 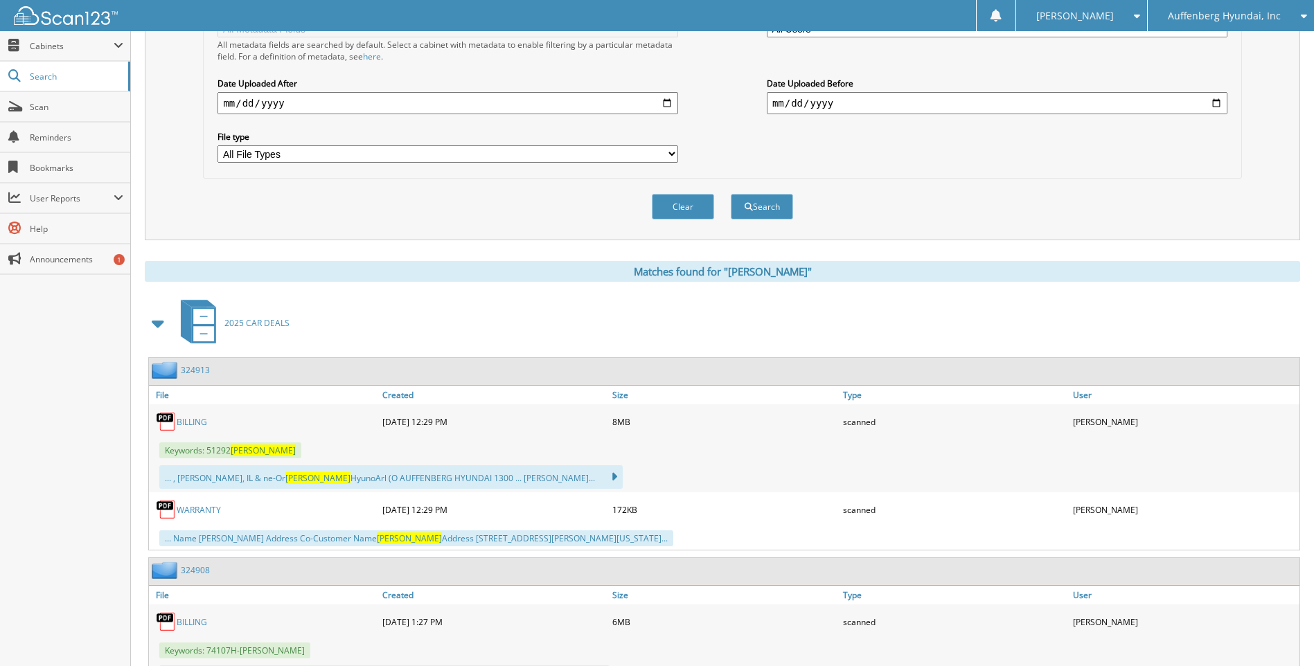 I want to click on span: Auffenberg Hyundai, Inc, so click(x=1224, y=16).